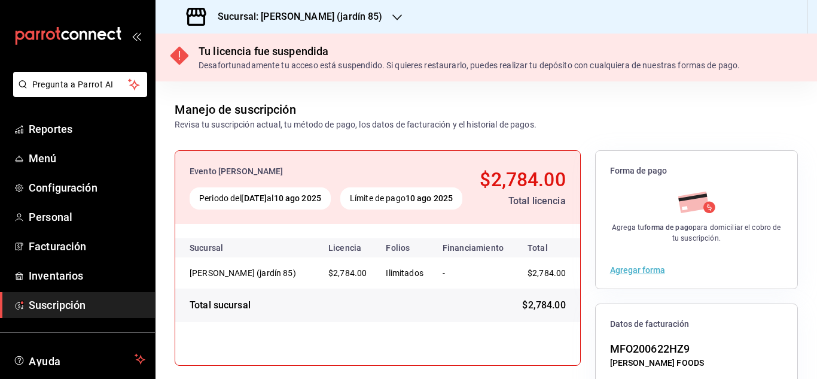 The width and height of the screenshot is (817, 379). I want to click on div: Mahana (jardín 85), so click(250, 273).